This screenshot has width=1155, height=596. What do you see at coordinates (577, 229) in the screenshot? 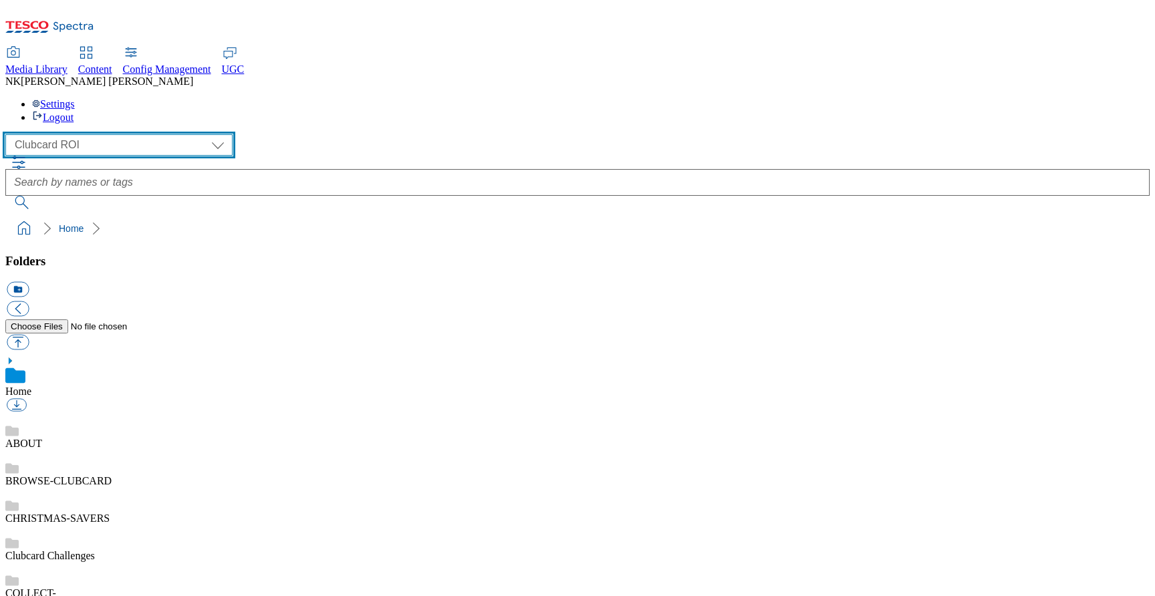
I see `nav: breadcrumb` at bounding box center [577, 229].